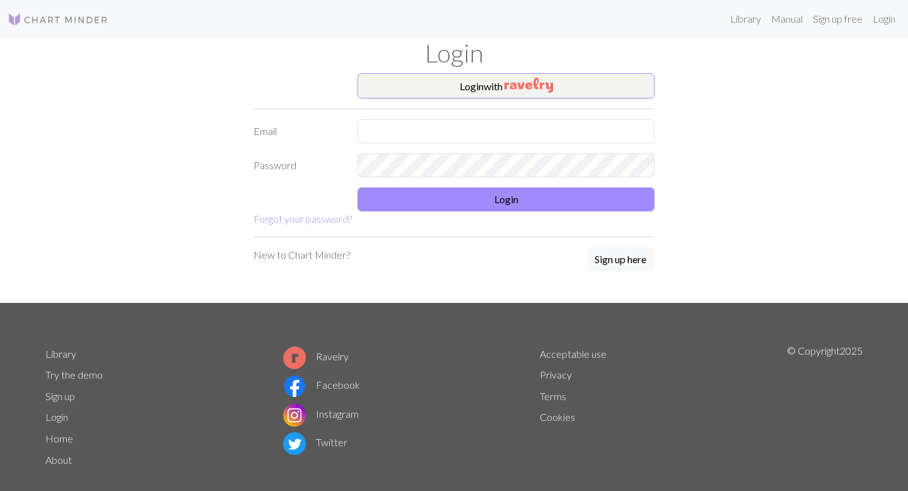 The image size is (908, 491). I want to click on p: © Copyright 2025, so click(825, 407).